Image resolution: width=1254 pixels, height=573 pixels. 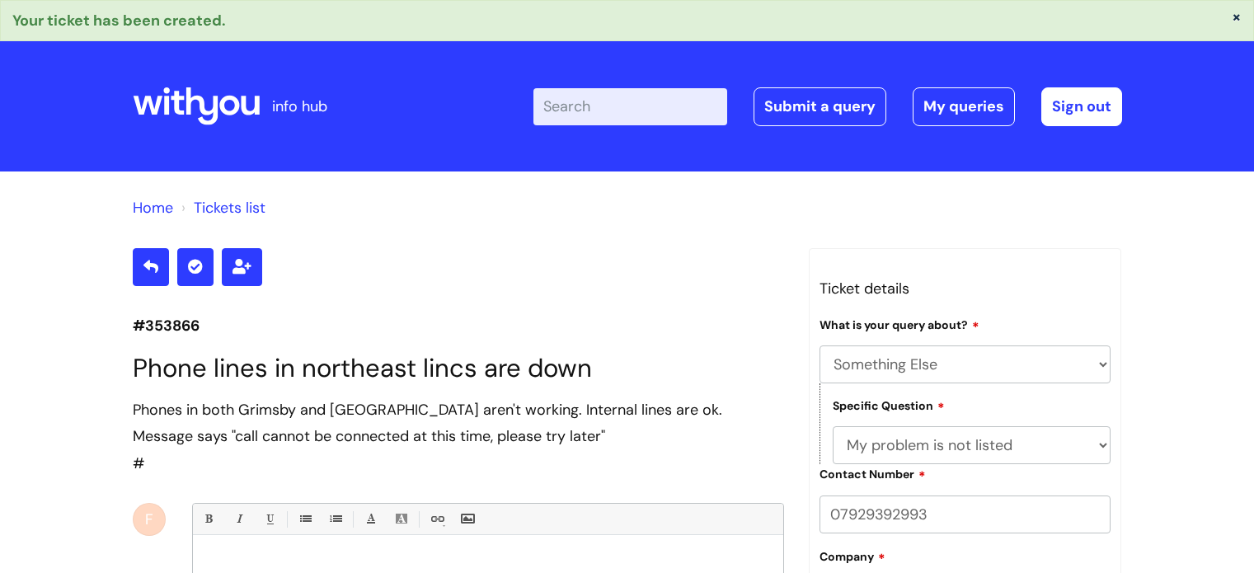 I want to click on a: 1. Ordered List (Ctrl-Shift-8), so click(x=335, y=519).